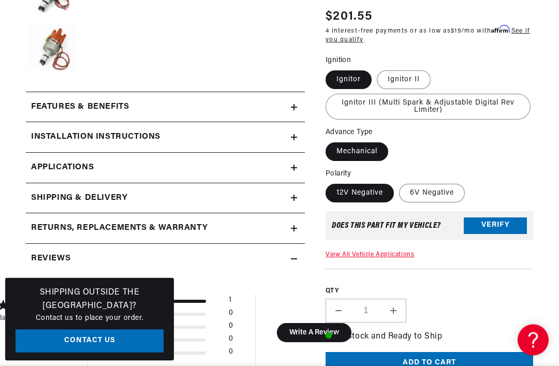  Describe the element at coordinates (230, 302) in the screenshot. I see `div: 1` at that location.